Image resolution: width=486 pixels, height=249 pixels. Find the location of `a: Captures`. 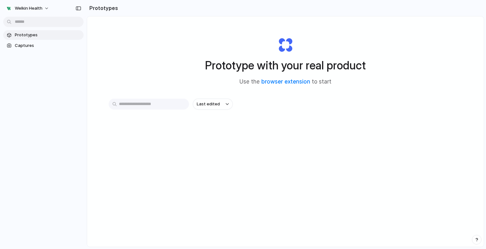

a: Captures is located at coordinates (43, 46).